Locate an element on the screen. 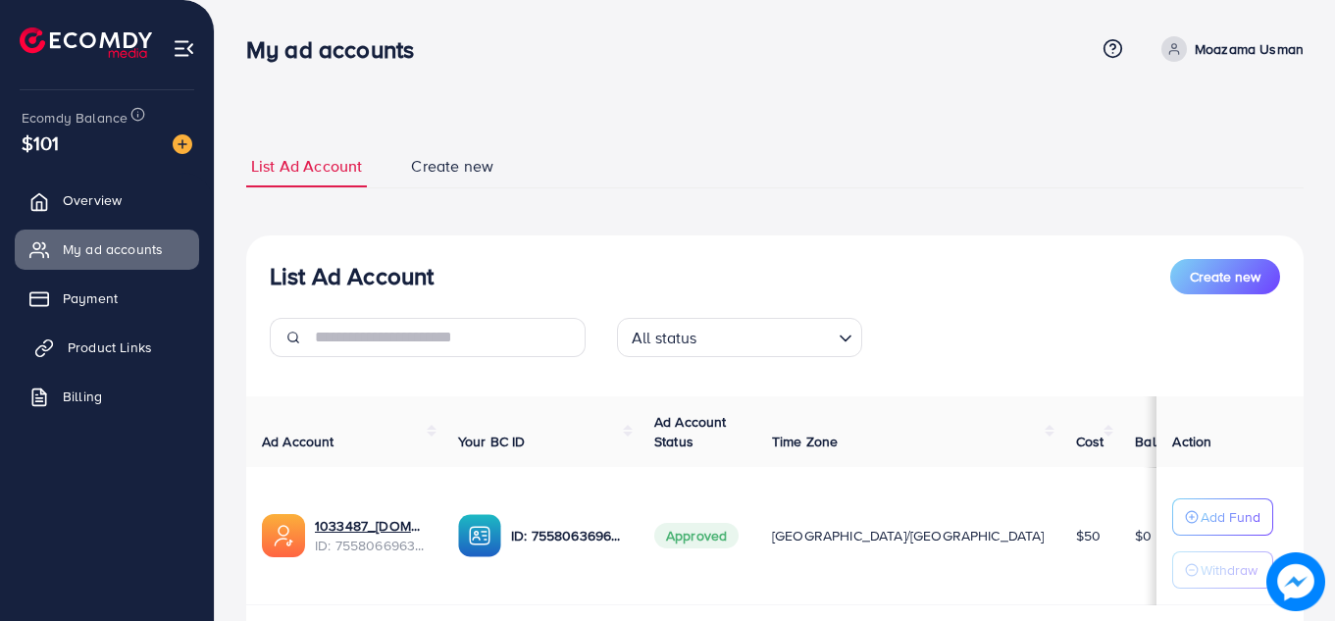 Image resolution: width=1335 pixels, height=621 pixels. span: Billing is located at coordinates (82, 396).